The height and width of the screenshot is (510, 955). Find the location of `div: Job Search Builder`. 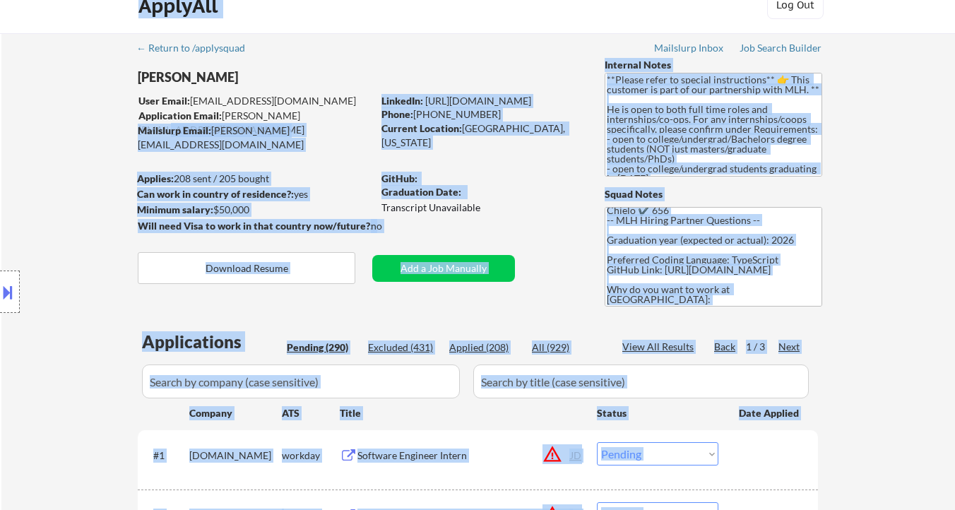

div: Job Search Builder is located at coordinates (781, 48).